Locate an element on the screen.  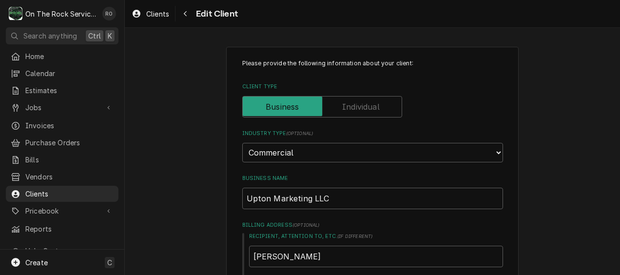
span: Vendors is located at coordinates (69, 176).